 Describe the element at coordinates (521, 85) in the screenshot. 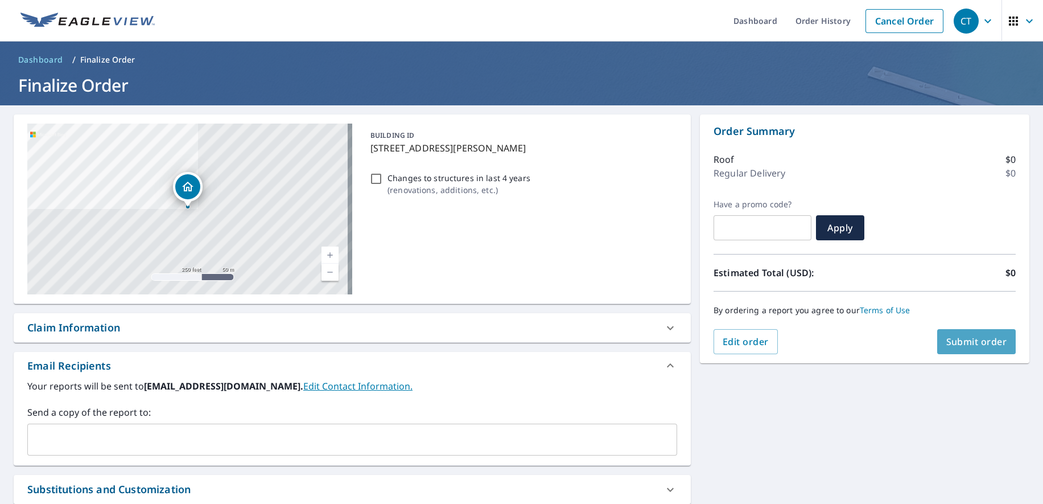

I see `h1: Finalize Order` at that location.